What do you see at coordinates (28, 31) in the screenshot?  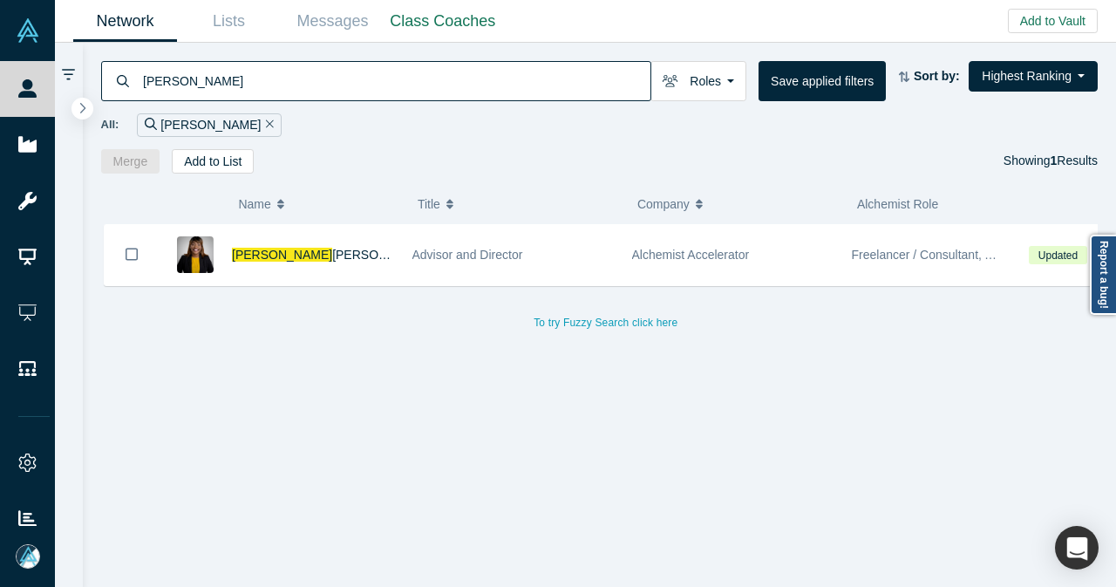 I see `img: Alchemist Vault Logo` at bounding box center [28, 31].